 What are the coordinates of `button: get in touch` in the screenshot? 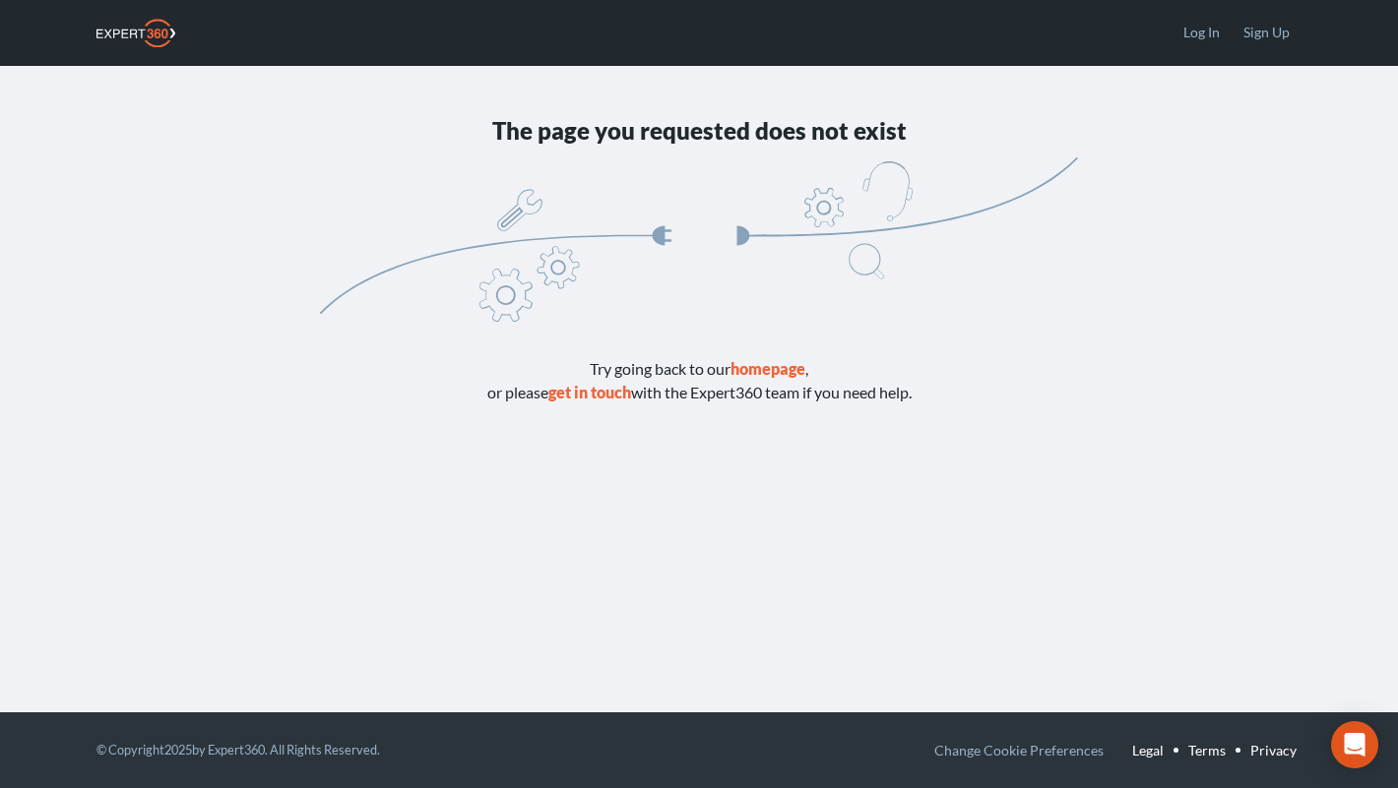 It's located at (590, 393).